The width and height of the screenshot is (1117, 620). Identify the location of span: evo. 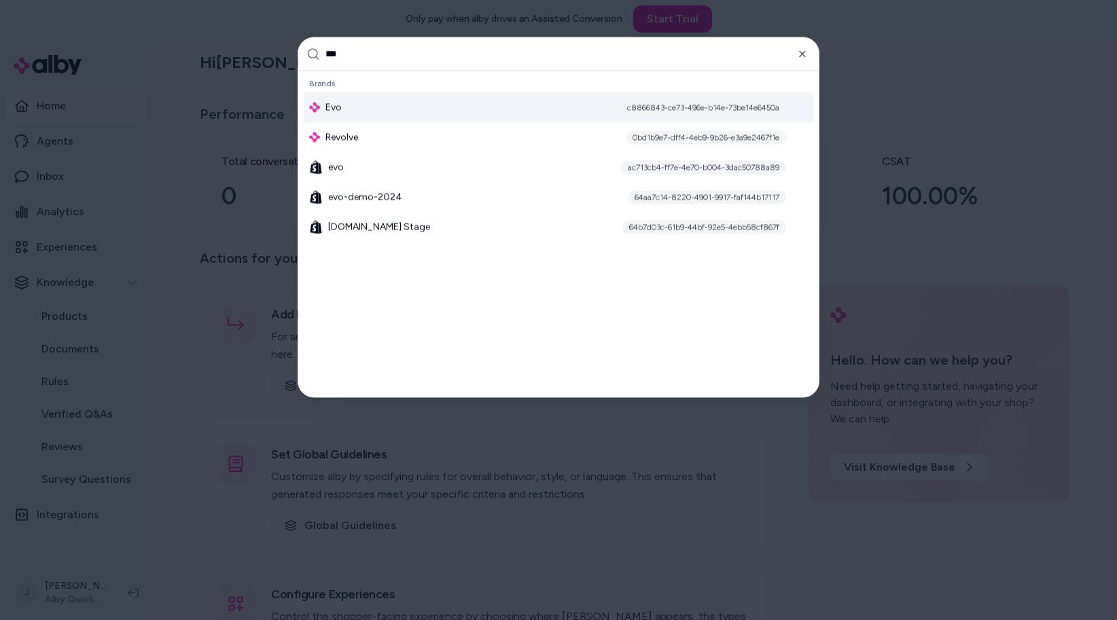
(336, 167).